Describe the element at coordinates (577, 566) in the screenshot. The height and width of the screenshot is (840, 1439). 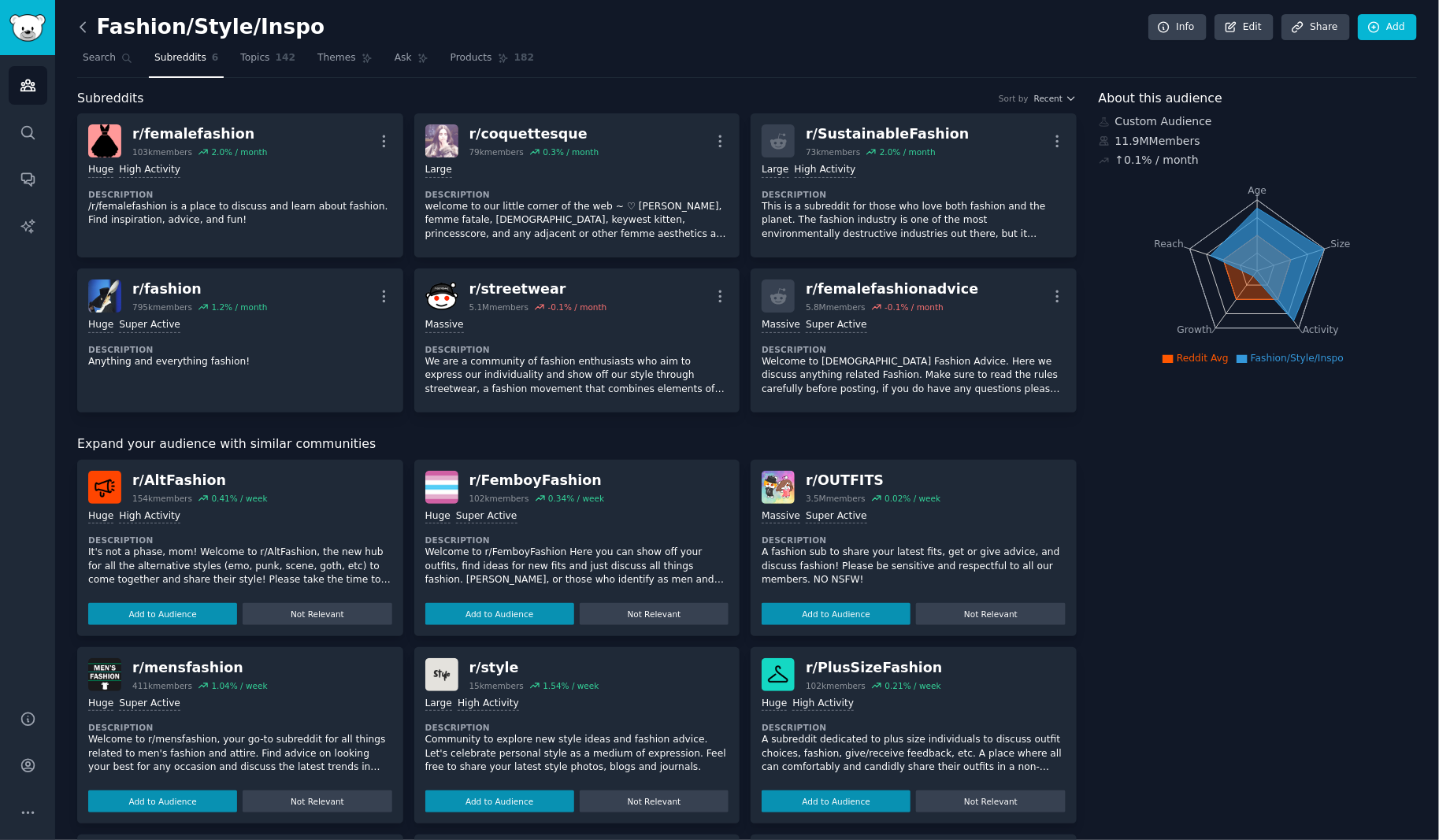
I see `p: Welcome to r/FemboyFashion Here you can show off your outfits, find ideas for new fits and just d...` at that location.